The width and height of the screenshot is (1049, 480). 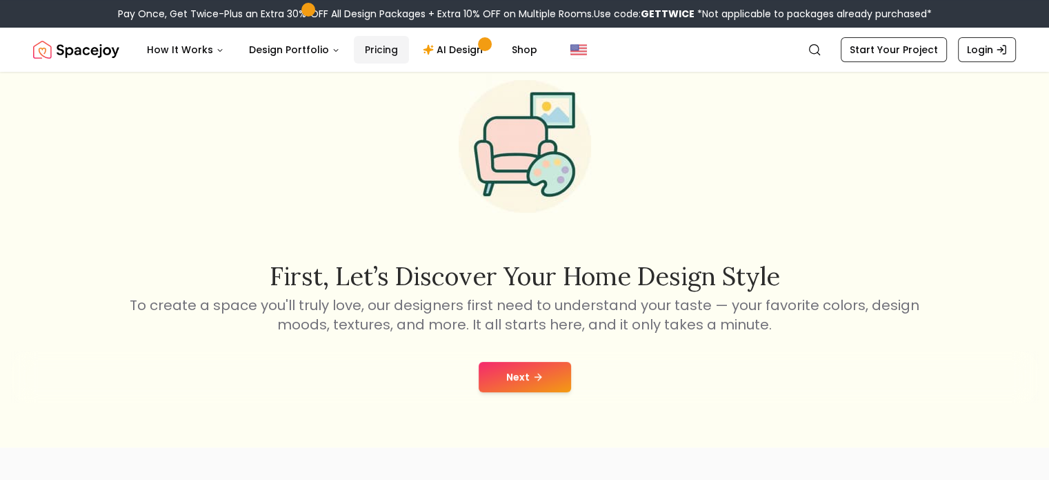 I want to click on span: Use code:, so click(x=644, y=14).